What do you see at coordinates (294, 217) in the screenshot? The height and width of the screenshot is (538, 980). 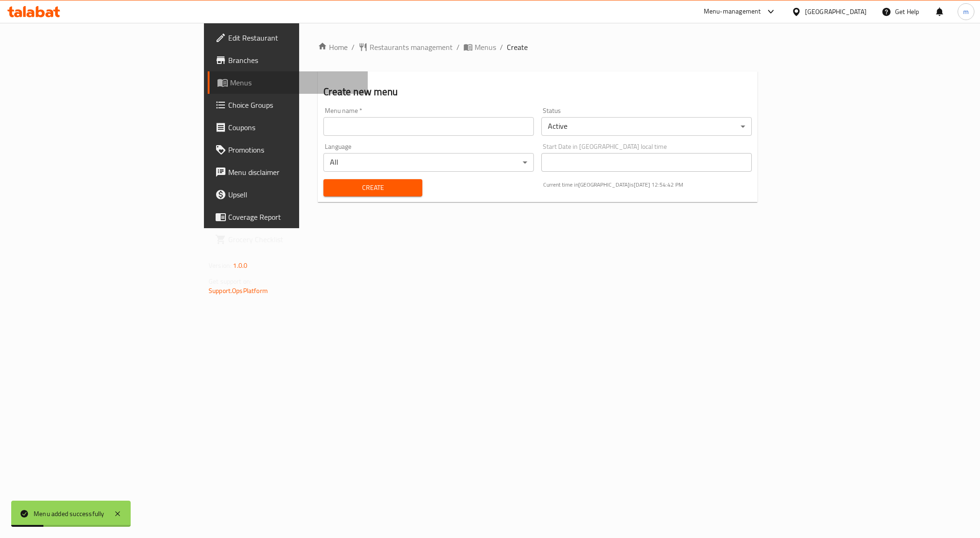 I see `span: Coverage Report` at bounding box center [294, 217].